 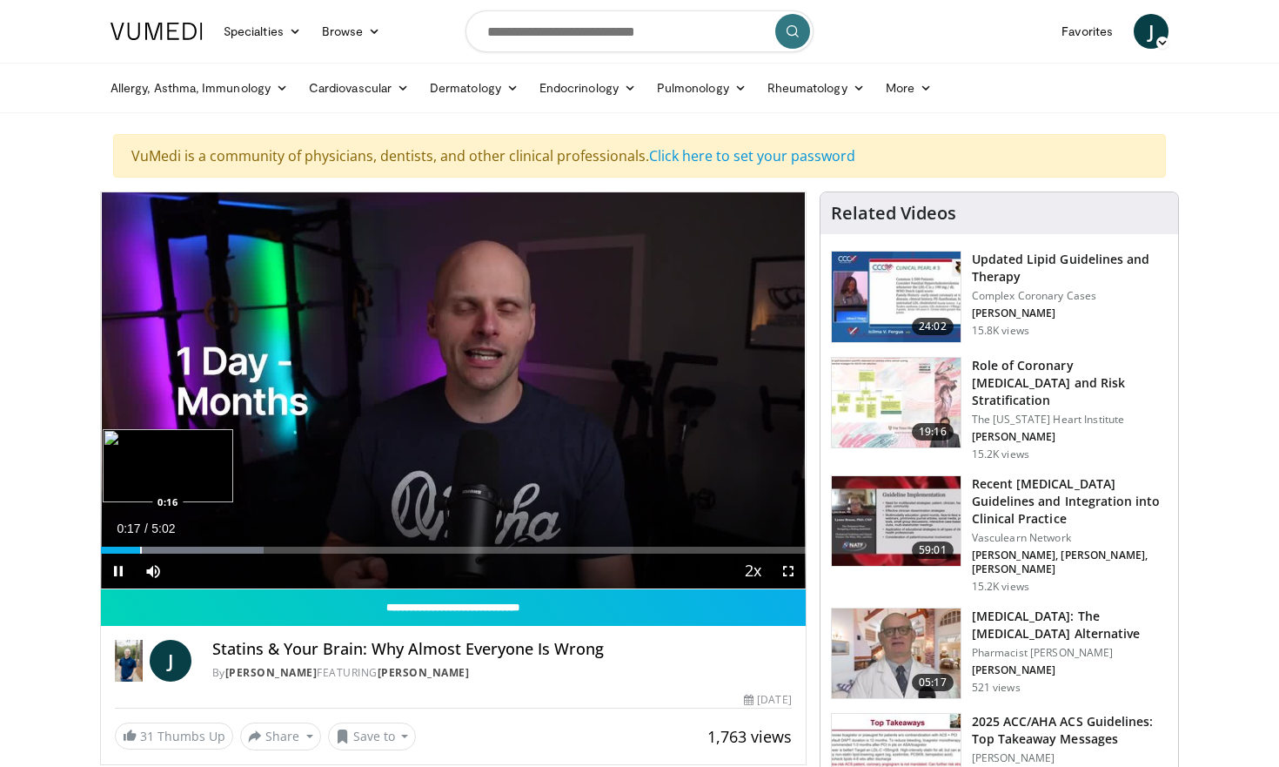 What do you see at coordinates (702, 88) in the screenshot?
I see `a: Pulmonology` at bounding box center [702, 88].